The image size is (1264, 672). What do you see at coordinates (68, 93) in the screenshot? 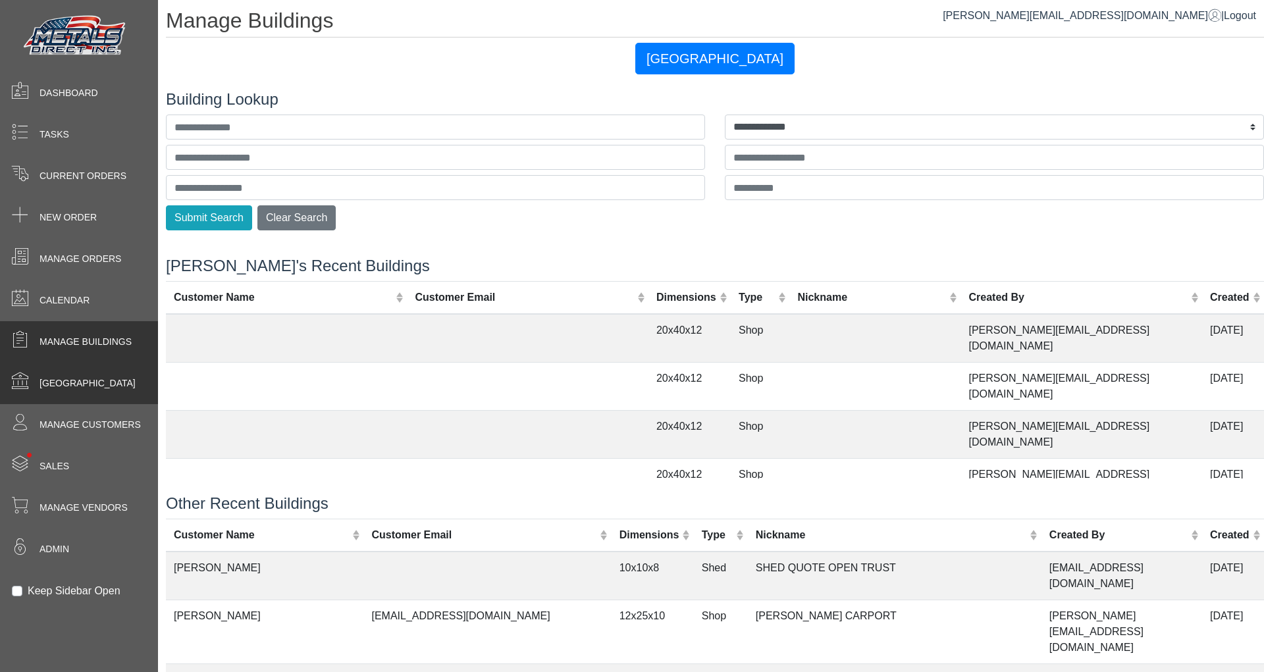
I see `span: Dashboard` at bounding box center [68, 93].